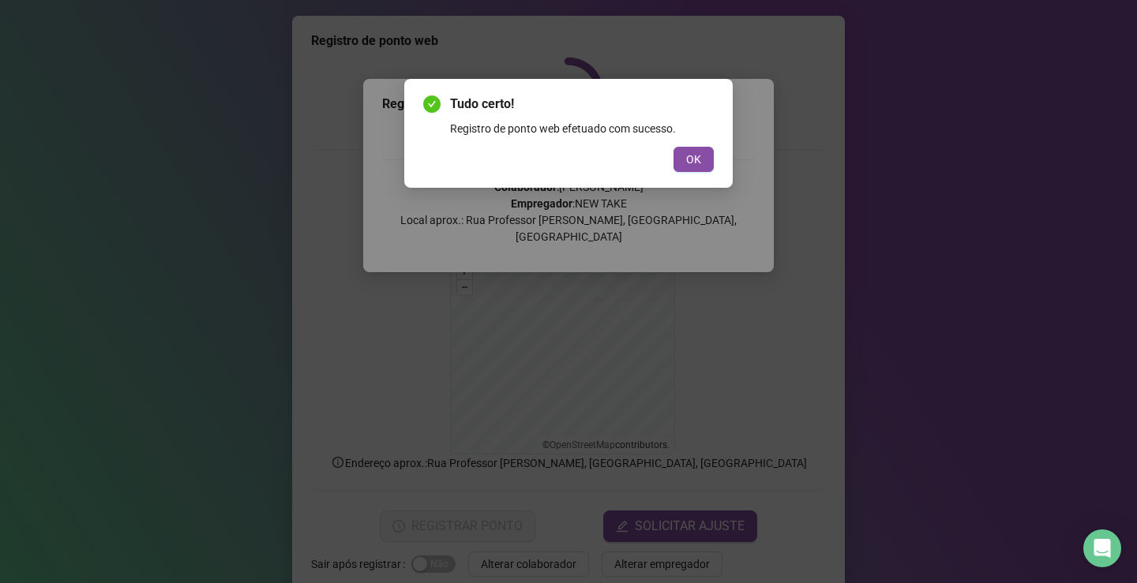 This screenshot has height=583, width=1137. Describe the element at coordinates (693, 159) in the screenshot. I see `button: OK` at that location.